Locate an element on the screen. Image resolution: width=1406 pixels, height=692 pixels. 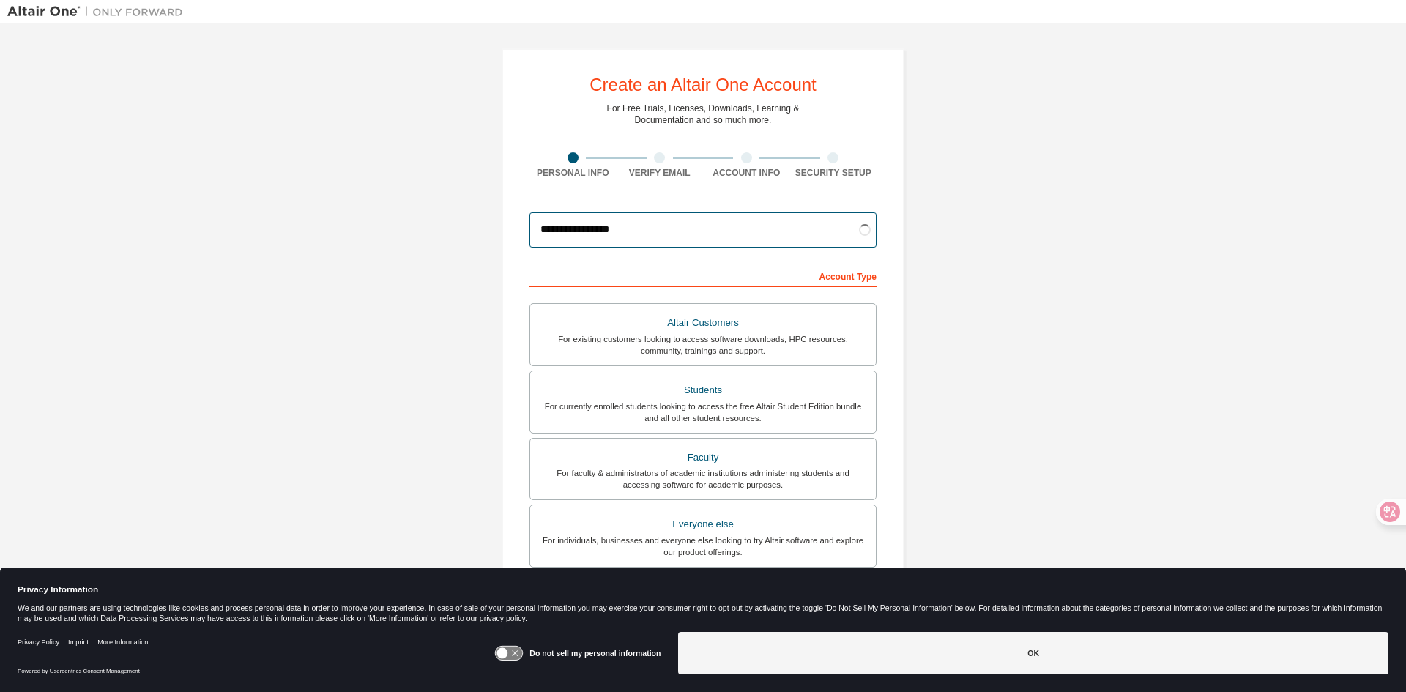
div: Faculty is located at coordinates (703, 458).